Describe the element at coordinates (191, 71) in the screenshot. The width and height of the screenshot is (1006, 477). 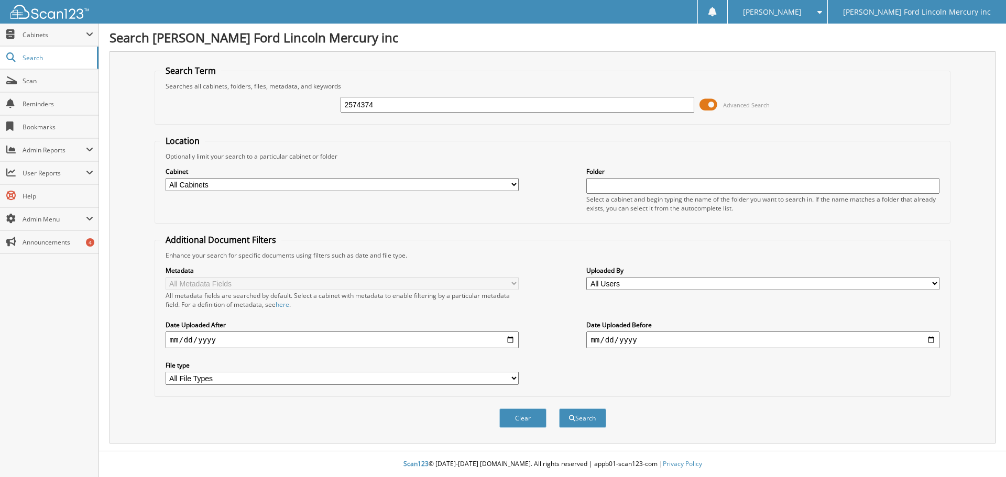
I see `legend: Search Term` at that location.